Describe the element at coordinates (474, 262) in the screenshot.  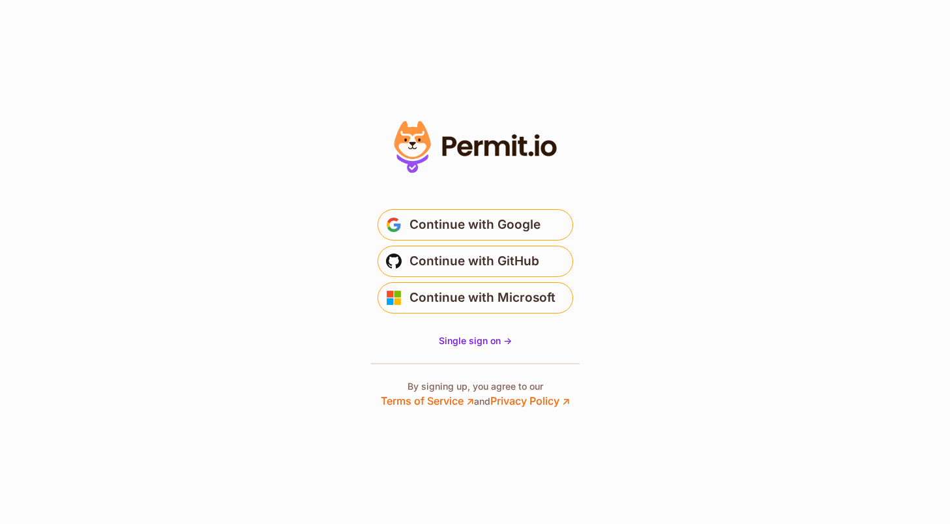
I see `span: Continue with GitHub` at that location.